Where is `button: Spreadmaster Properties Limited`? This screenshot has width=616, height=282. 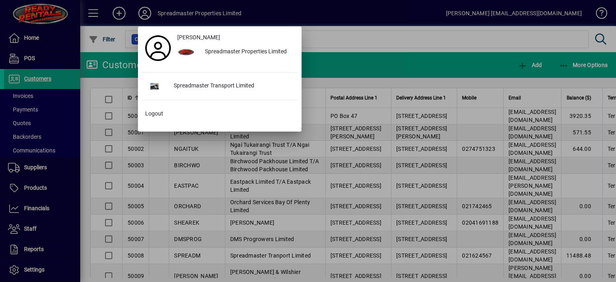
button: Spreadmaster Properties Limited is located at coordinates (236, 52).